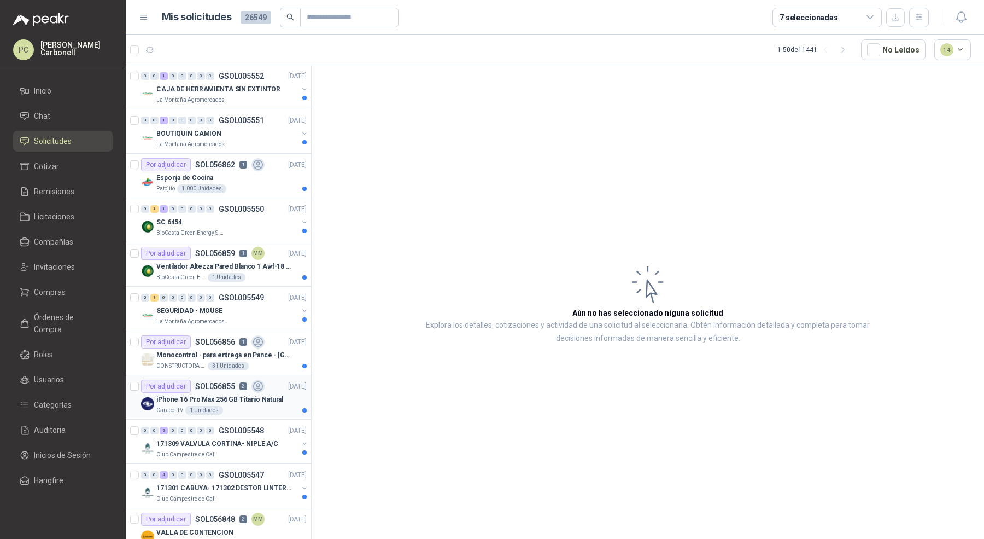 The height and width of the screenshot is (539, 984). What do you see at coordinates (63, 323) in the screenshot?
I see `a: Órdenes de Compra` at bounding box center [63, 323].